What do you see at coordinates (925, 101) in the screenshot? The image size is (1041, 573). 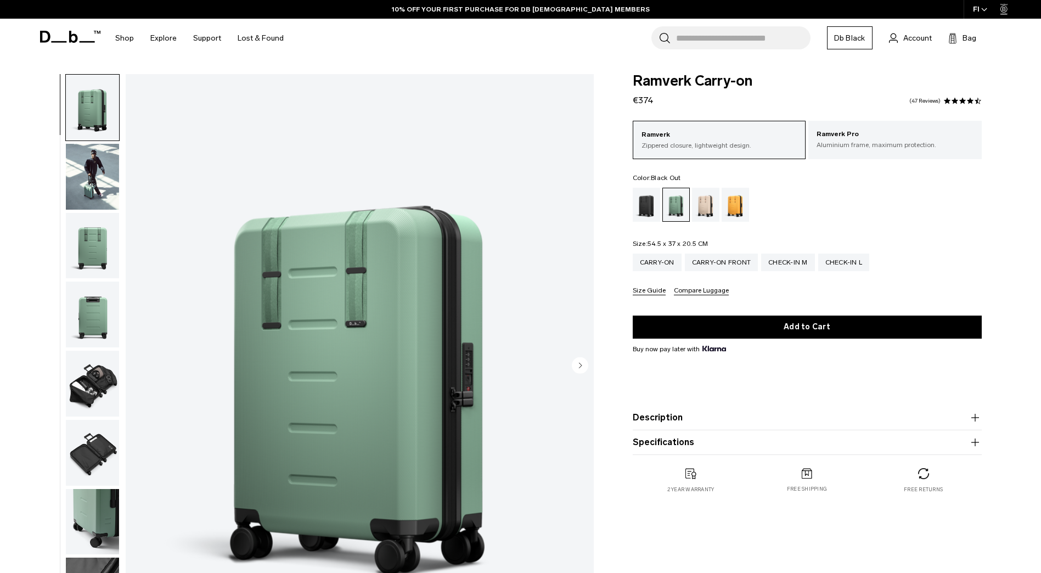 I see `a: 47 reviews` at bounding box center [925, 101].